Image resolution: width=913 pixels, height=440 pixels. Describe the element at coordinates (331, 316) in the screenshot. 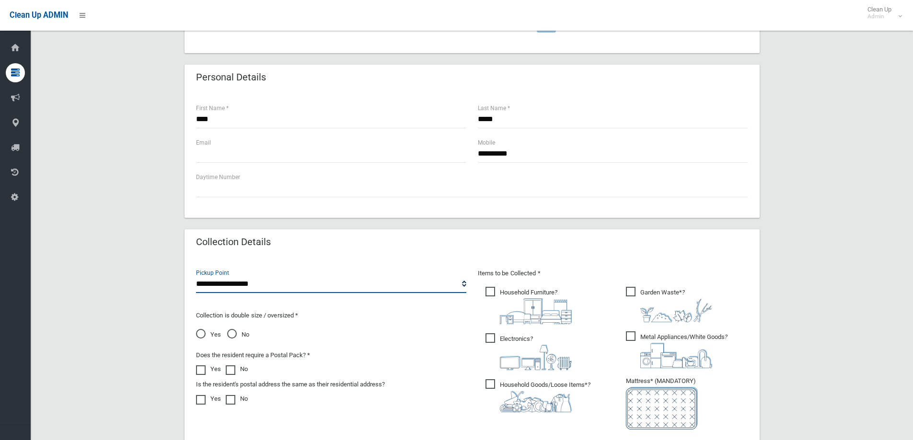

I see `p: Collection is double size / oversized *` at that location.